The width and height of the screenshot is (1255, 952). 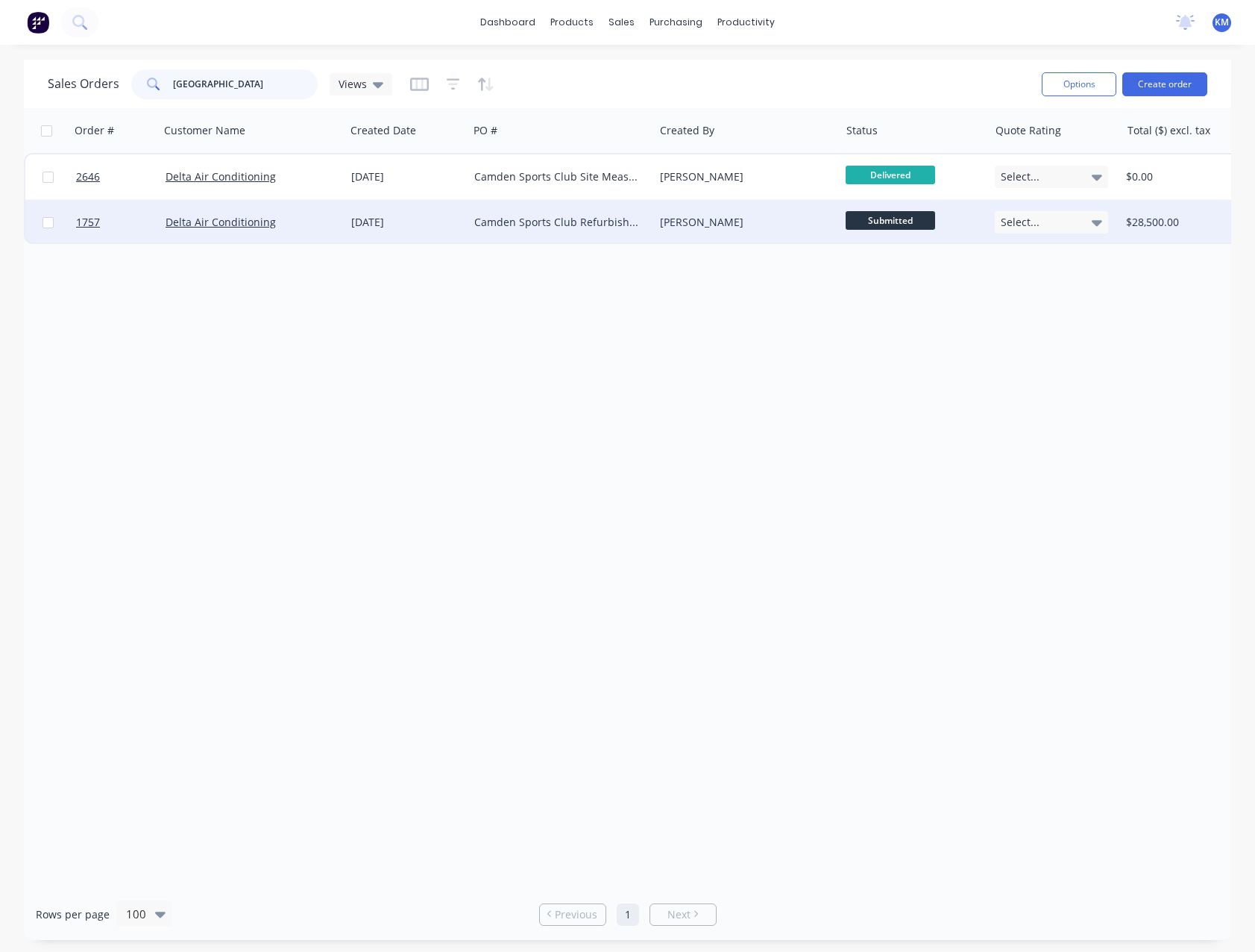 What do you see at coordinates (557, 177) in the screenshot?
I see `div: Camden Sports Club Site Measure` at bounding box center [557, 177].